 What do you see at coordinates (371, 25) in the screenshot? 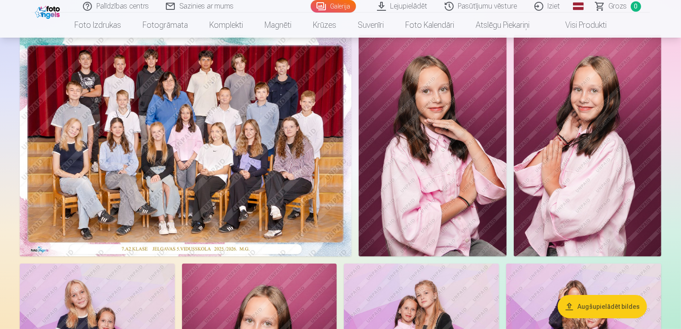
I see `a: Suvenīri` at bounding box center [371, 25].